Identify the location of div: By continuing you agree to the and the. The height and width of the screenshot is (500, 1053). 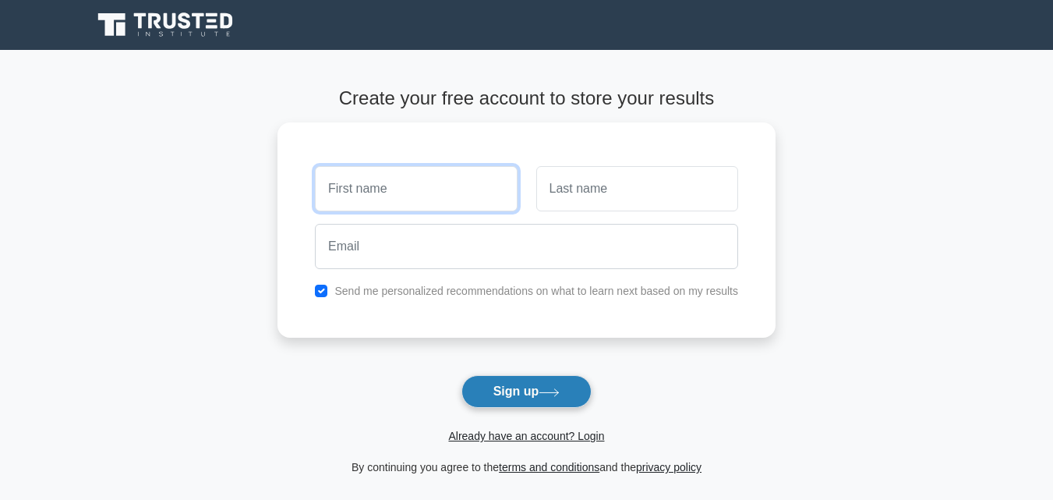
(526, 467).